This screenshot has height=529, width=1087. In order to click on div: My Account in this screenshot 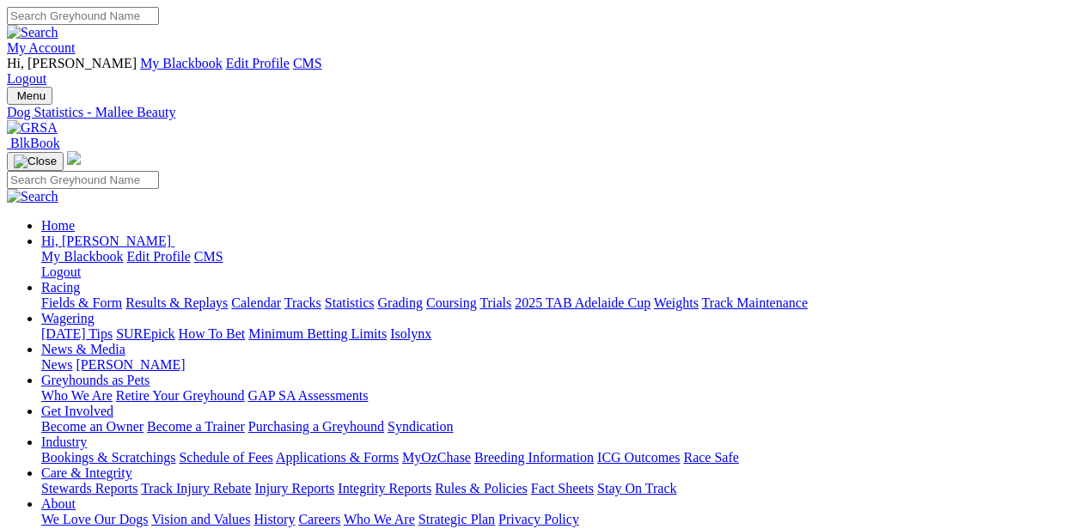, I will do `click(543, 71)`.